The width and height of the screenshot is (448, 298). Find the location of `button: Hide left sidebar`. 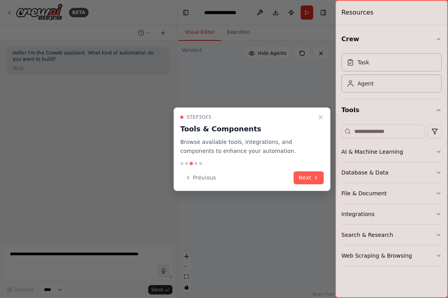

button: Hide left sidebar is located at coordinates (186, 13).